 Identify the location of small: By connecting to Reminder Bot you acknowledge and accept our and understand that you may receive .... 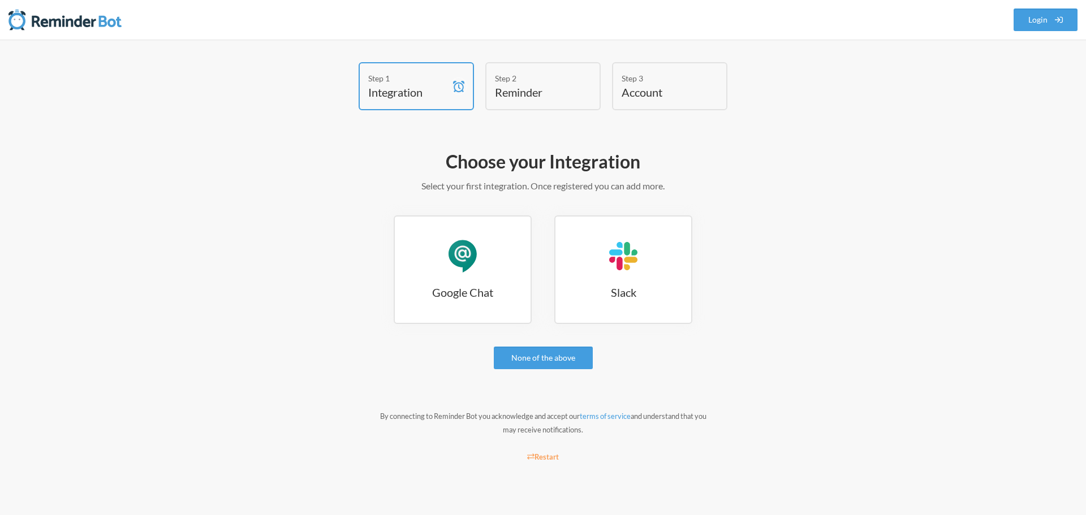
(543, 423).